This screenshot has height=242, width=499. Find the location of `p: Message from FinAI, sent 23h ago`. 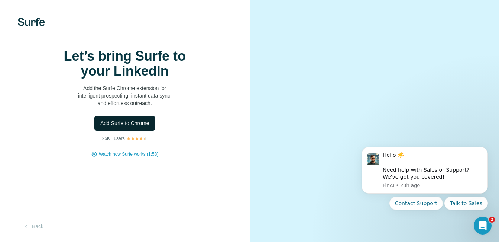

p: Message from FinAI, sent 23h ago is located at coordinates (82, 48).